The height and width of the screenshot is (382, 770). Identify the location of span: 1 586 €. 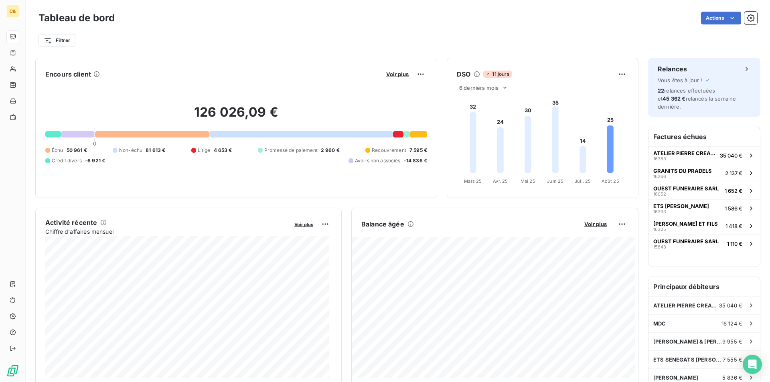
(733, 208).